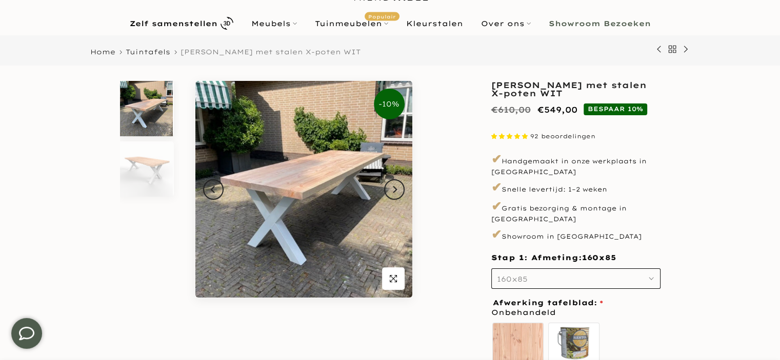 This screenshot has height=360, width=780. I want to click on del: €610,00, so click(511, 110).